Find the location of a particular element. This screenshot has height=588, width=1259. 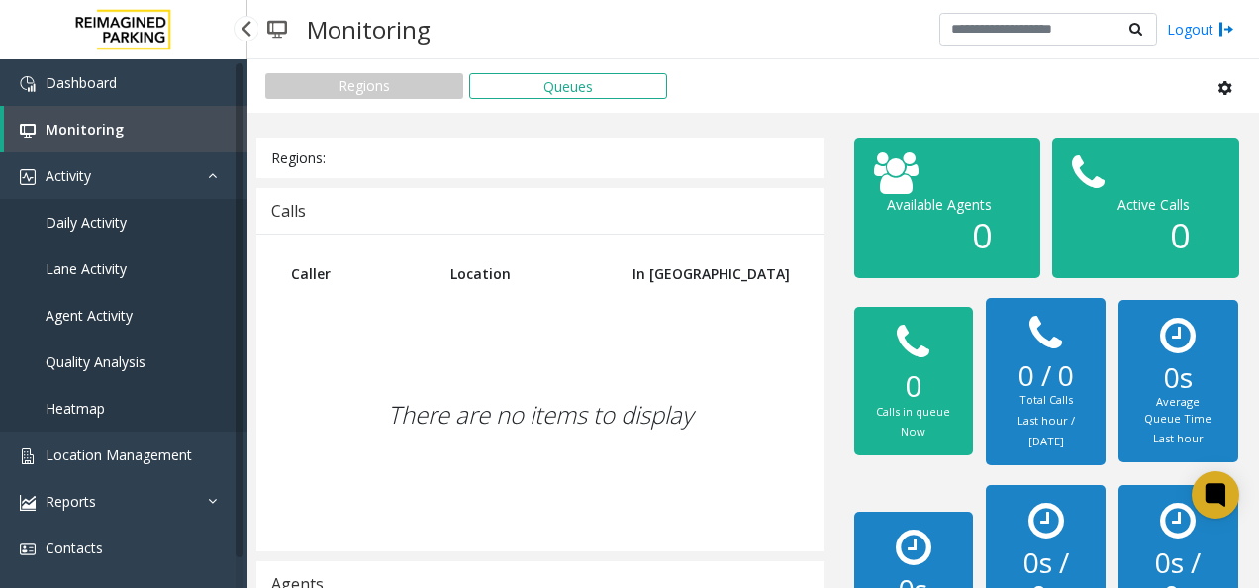

th: Location is located at coordinates (525, 273).